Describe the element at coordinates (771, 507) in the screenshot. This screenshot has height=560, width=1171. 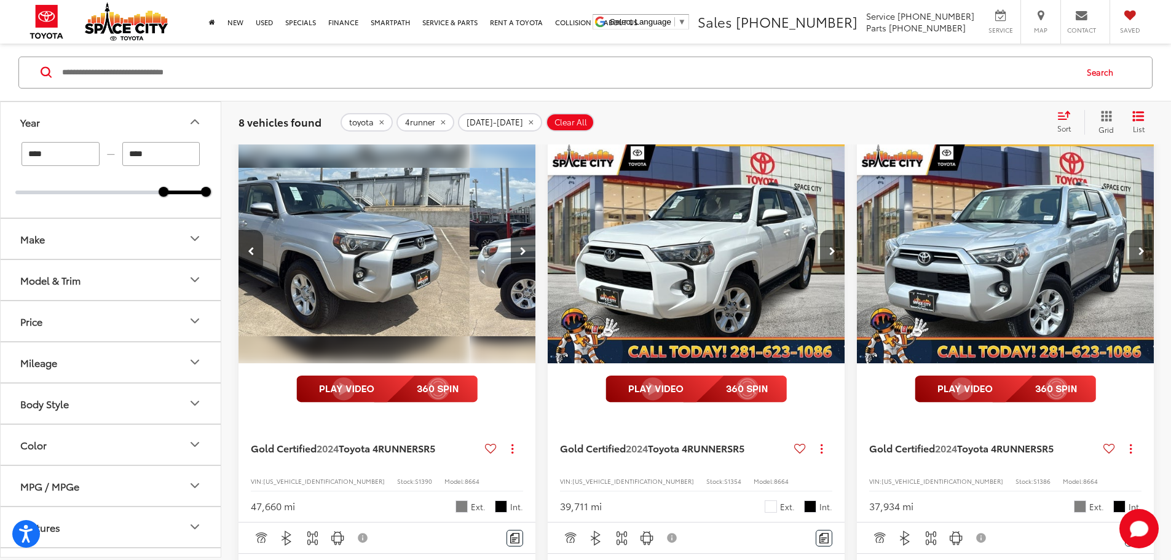
I see `span: Ice Cap` at that location.